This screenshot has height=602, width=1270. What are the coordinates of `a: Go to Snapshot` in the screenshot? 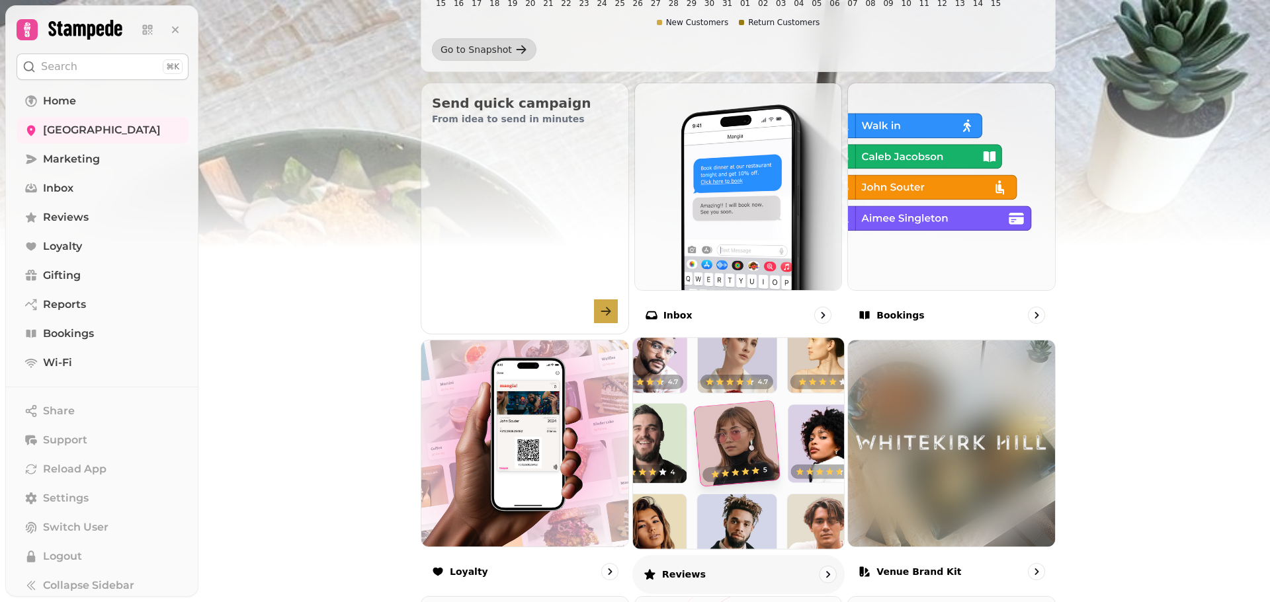 It's located at (484, 50).